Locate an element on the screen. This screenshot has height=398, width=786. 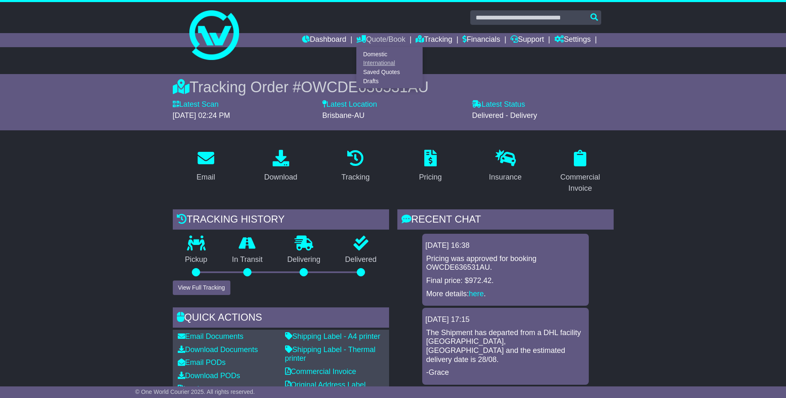
a: Support is located at coordinates (527, 40).